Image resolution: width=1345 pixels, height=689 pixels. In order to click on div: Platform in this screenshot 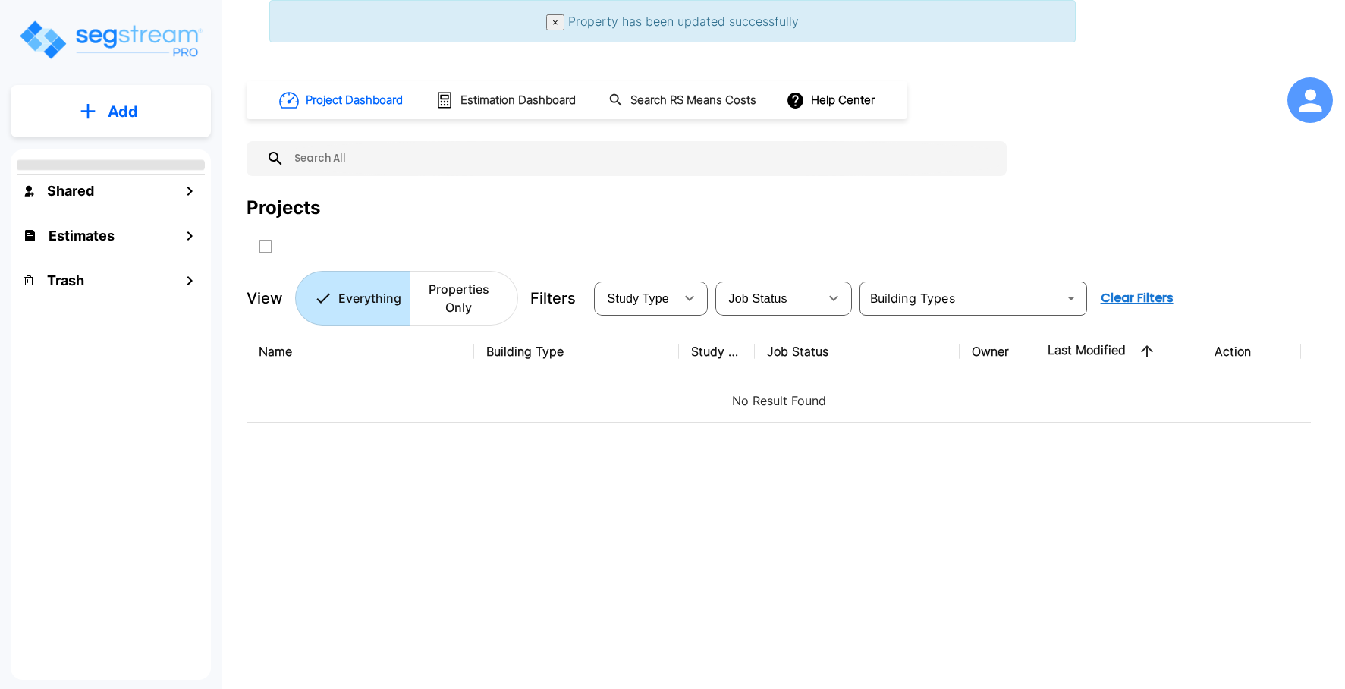, I will do `click(407, 298)`.